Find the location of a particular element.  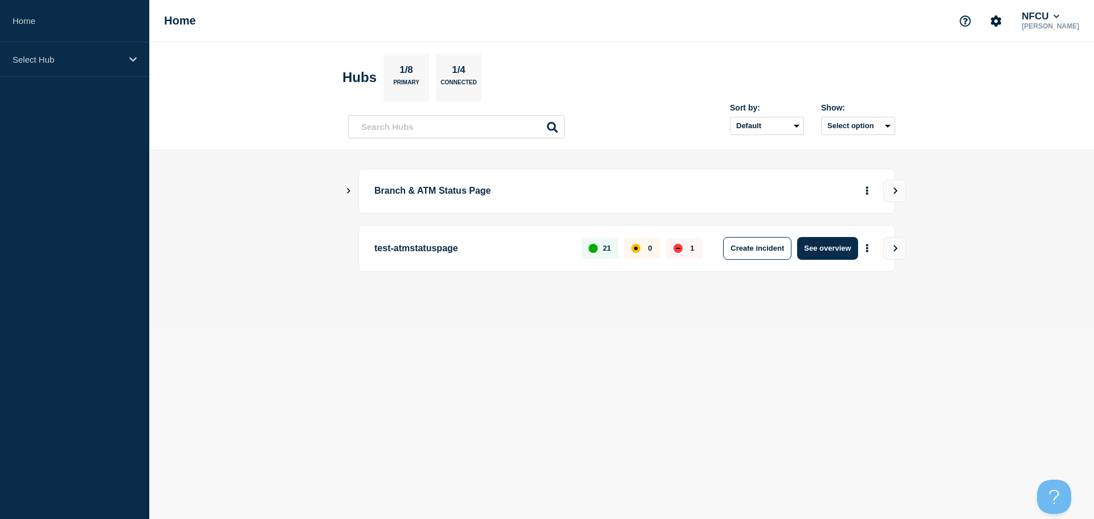

select: Sort by is located at coordinates (767, 126).